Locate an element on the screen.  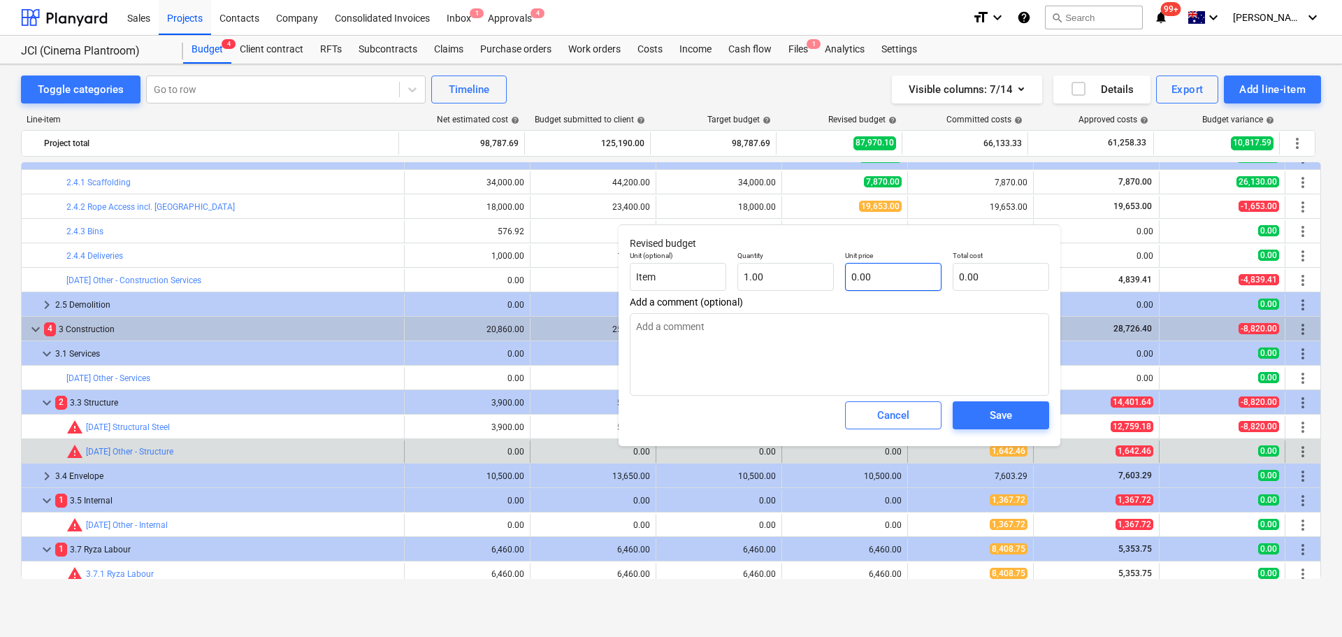
a: Subcontracts is located at coordinates (388, 50).